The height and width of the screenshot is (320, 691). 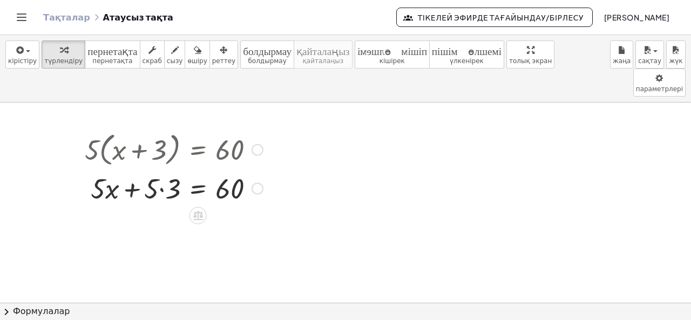 I want to click on button: жүк, so click(x=676, y=54).